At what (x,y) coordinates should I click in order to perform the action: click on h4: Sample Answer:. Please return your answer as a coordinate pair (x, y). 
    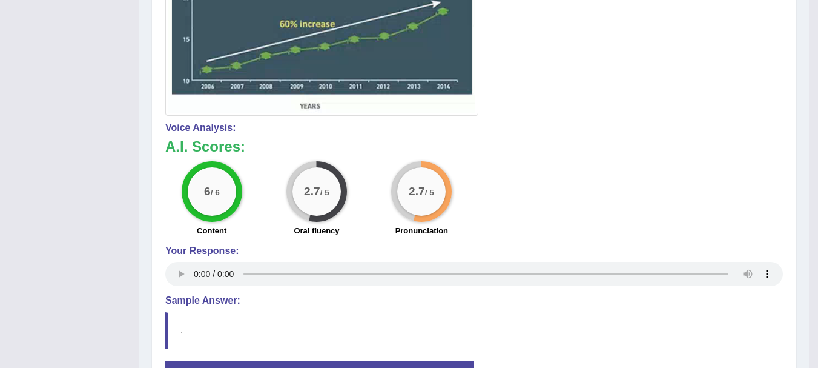
    Looking at the image, I should click on (474, 300).